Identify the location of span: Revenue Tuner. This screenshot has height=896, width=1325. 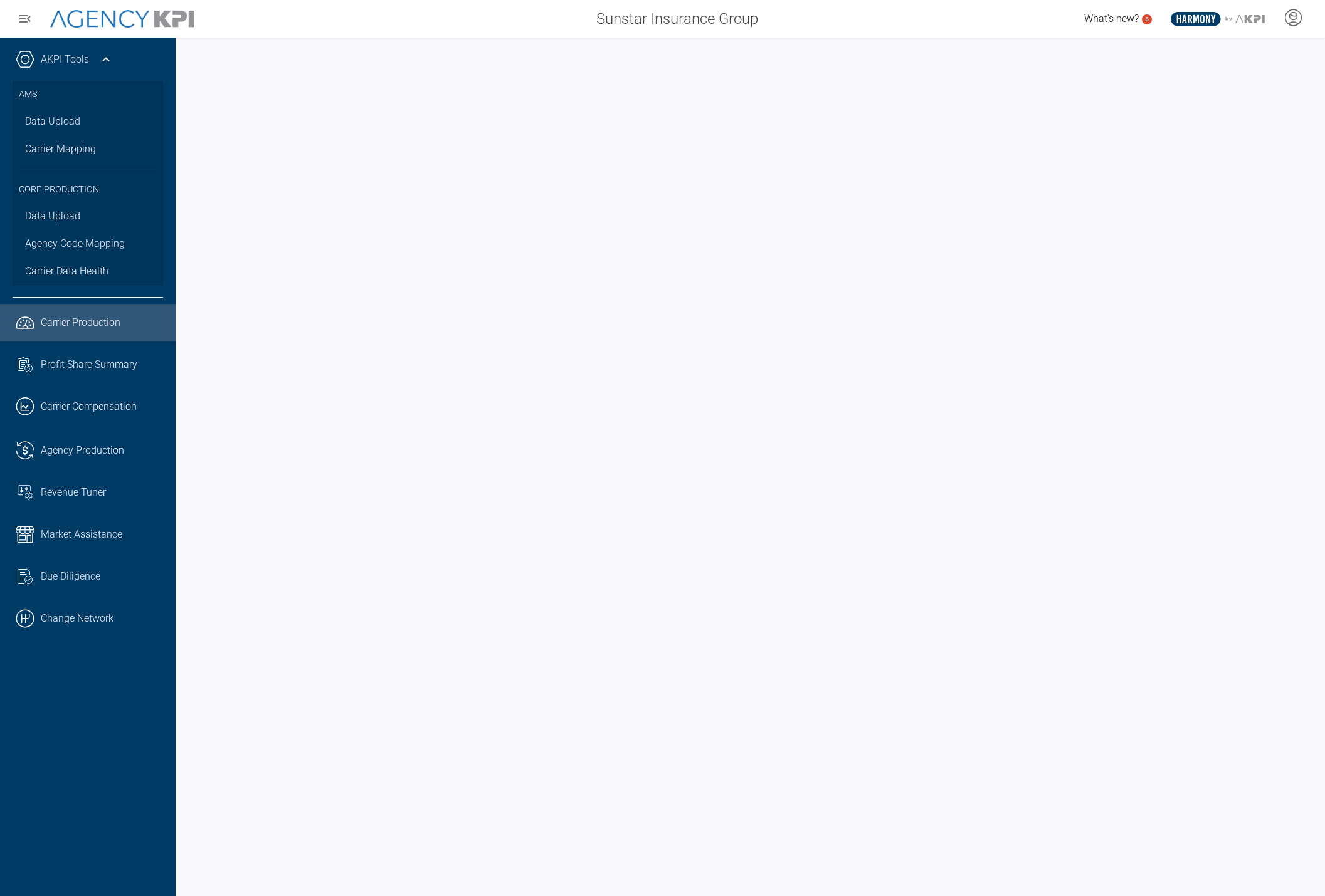
(74, 493).